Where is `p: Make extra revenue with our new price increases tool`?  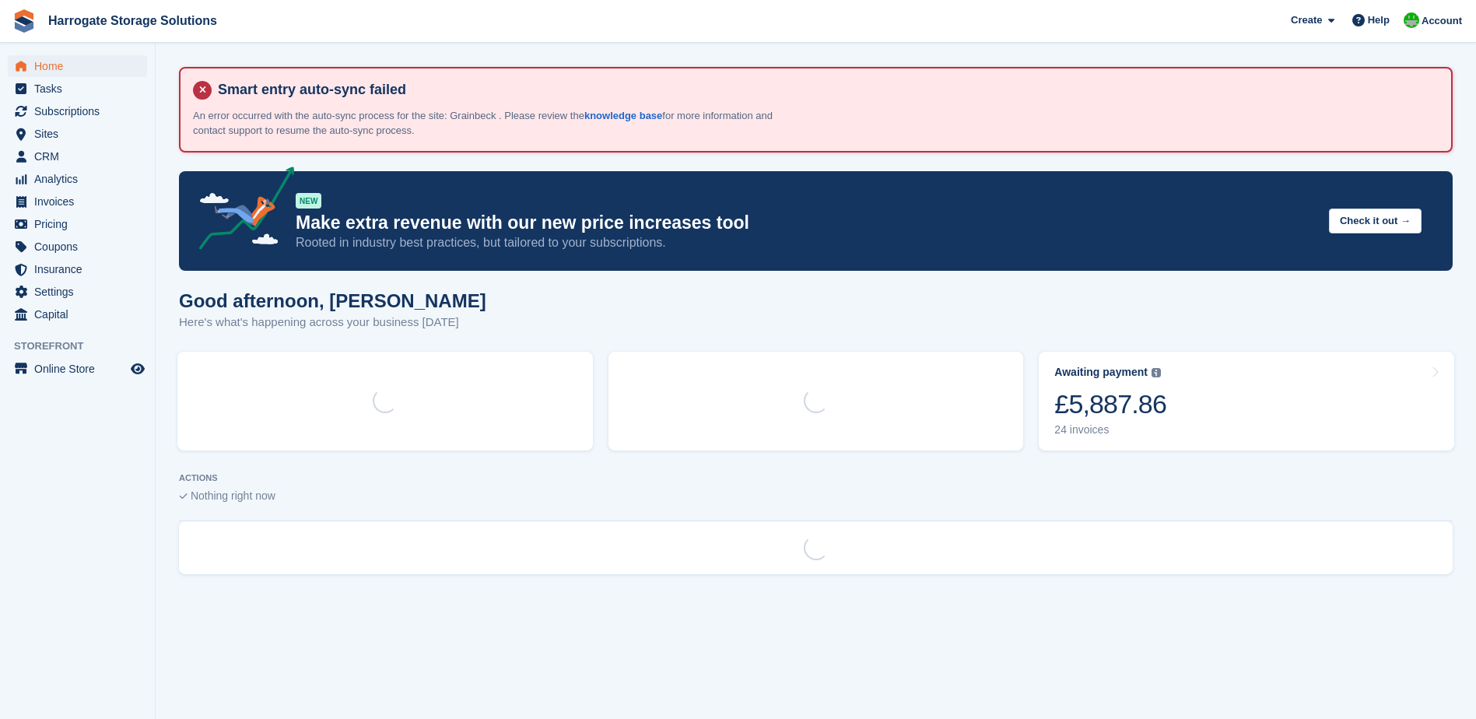 p: Make extra revenue with our new price increases tool is located at coordinates (806, 222).